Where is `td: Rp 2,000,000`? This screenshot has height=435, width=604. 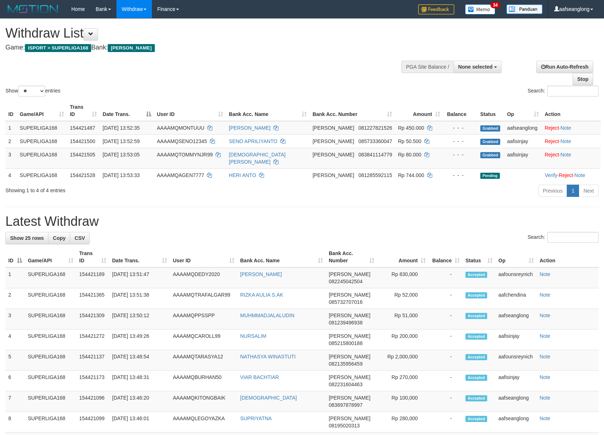
td: Rp 2,000,000 is located at coordinates (403, 360).